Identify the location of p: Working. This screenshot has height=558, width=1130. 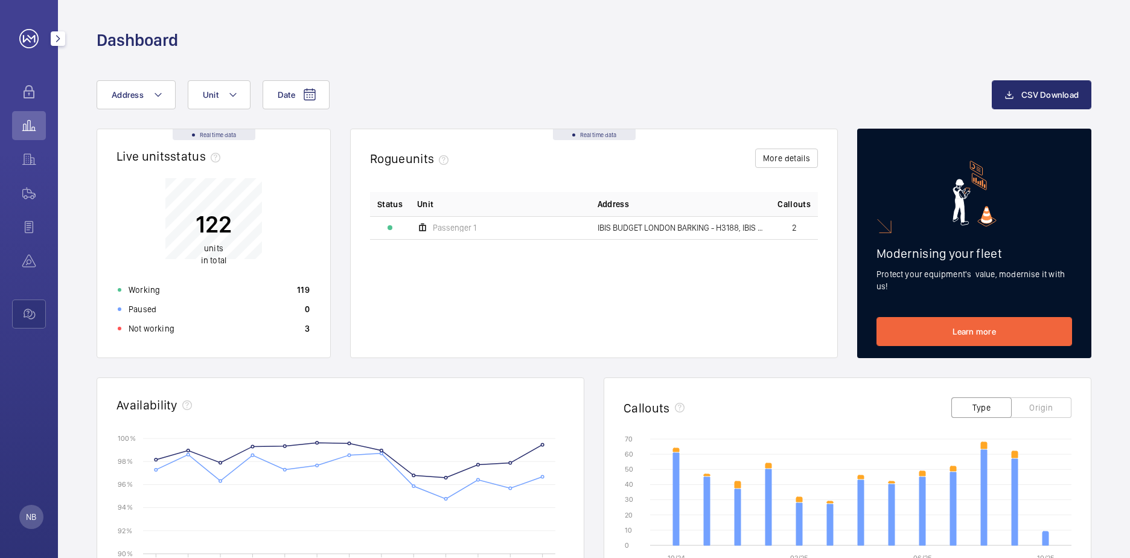
(144, 290).